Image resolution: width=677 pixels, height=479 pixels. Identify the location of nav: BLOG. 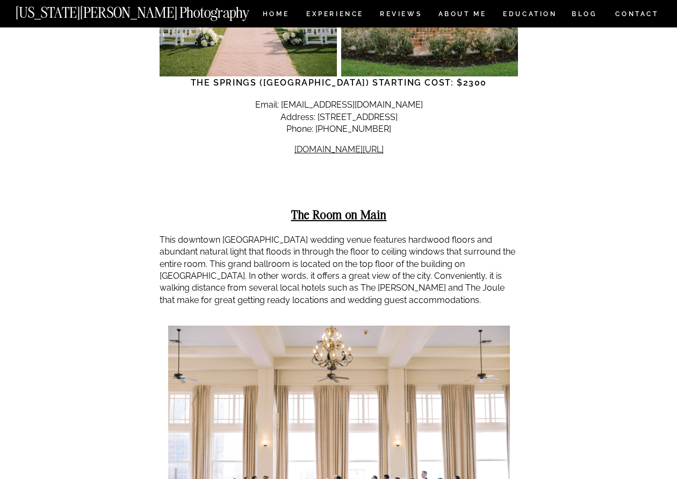
(585, 15).